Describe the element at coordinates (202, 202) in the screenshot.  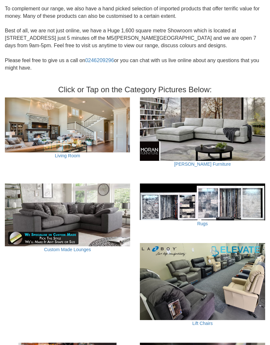
I see `img: Rugs` at that location.